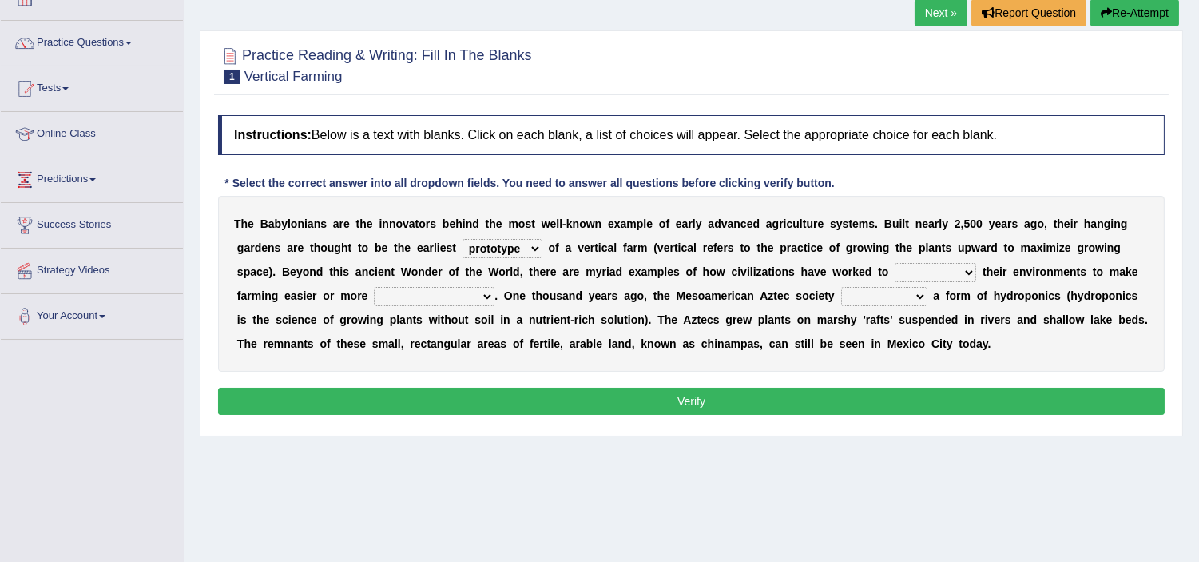 The height and width of the screenshot is (562, 1199). I want to click on b: 2, so click(958, 224).